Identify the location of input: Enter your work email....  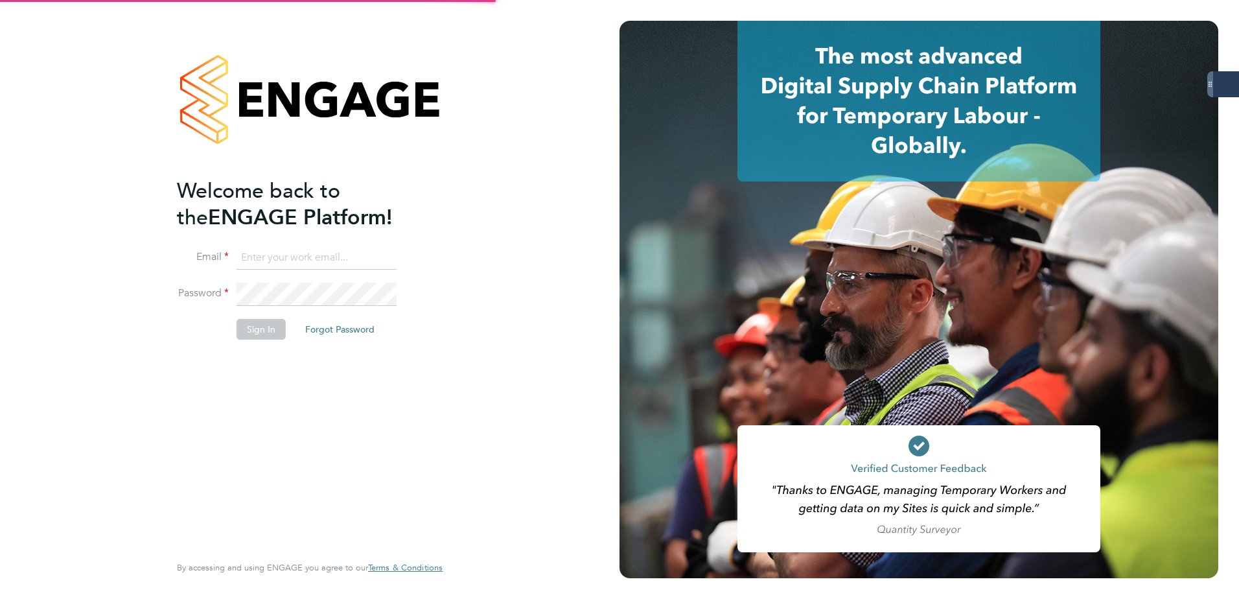
(316, 258).